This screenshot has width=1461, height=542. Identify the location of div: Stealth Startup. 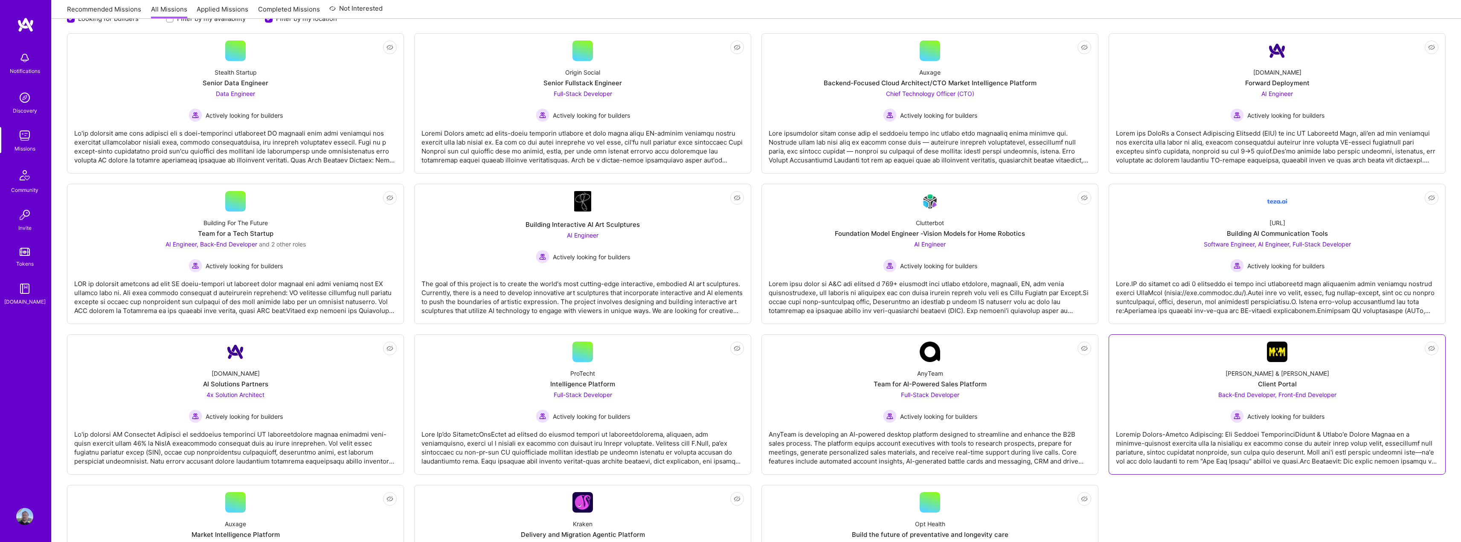
(235, 72).